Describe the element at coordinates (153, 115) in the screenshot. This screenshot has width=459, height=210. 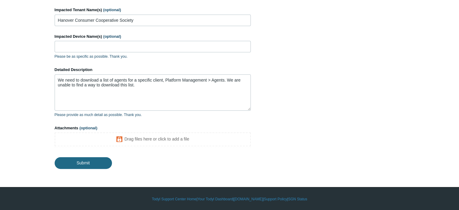
I see `p: Please provide as much detail as possible. Thank you.` at that location.